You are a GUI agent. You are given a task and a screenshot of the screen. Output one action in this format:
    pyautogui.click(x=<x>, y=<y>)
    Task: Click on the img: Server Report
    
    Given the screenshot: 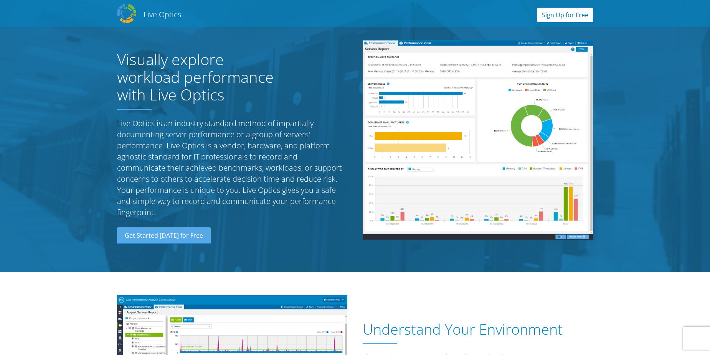 What is the action you would take?
    pyautogui.click(x=478, y=140)
    